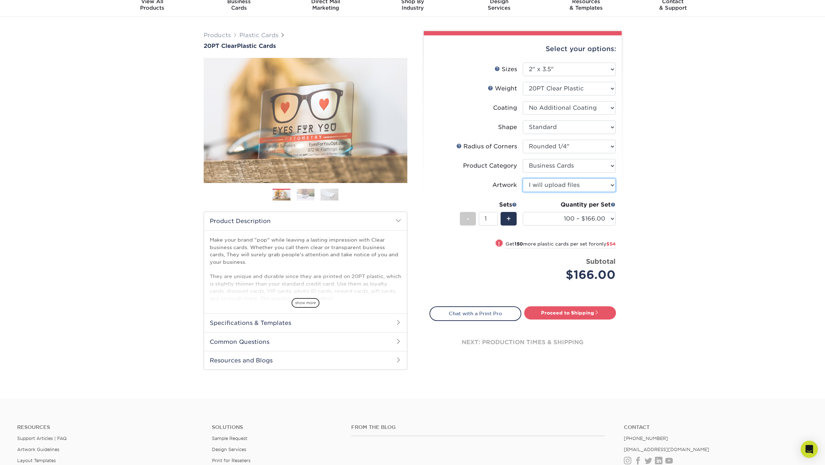  I want to click on a: Support Articles | FAQ, so click(42, 438).